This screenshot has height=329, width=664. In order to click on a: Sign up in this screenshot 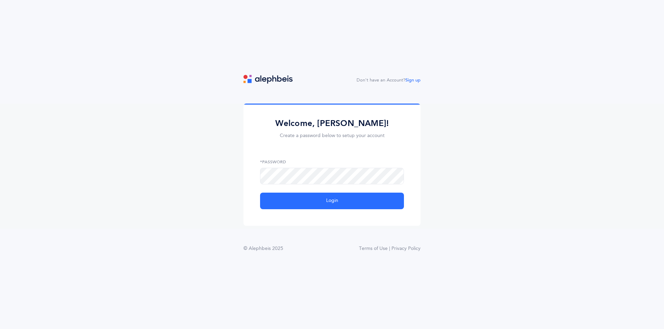, I will do `click(413, 80)`.